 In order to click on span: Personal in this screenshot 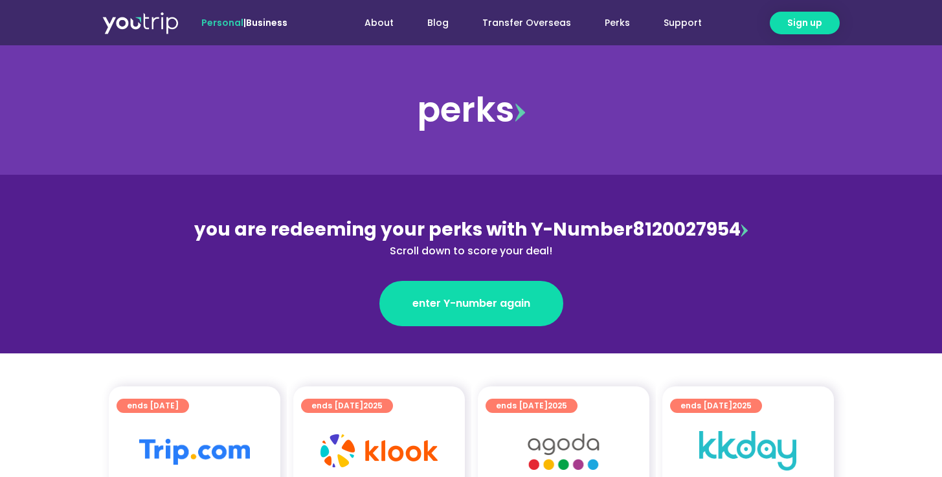, I will do `click(222, 23)`.